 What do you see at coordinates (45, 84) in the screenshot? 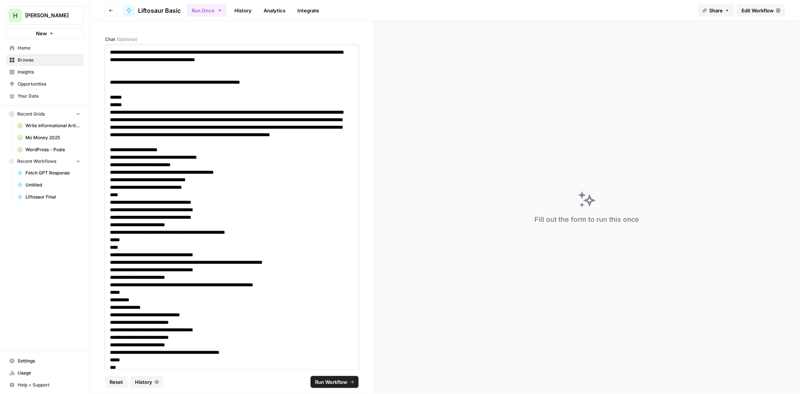
I see `a: Opportunities` at bounding box center [45, 84].